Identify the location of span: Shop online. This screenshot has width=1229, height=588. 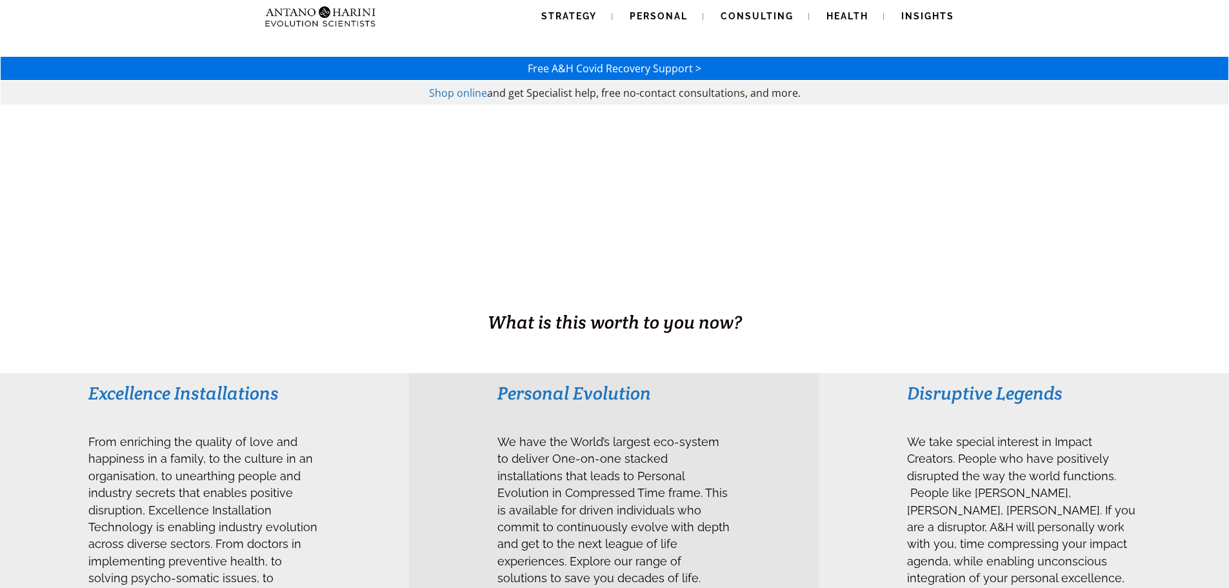
(458, 93).